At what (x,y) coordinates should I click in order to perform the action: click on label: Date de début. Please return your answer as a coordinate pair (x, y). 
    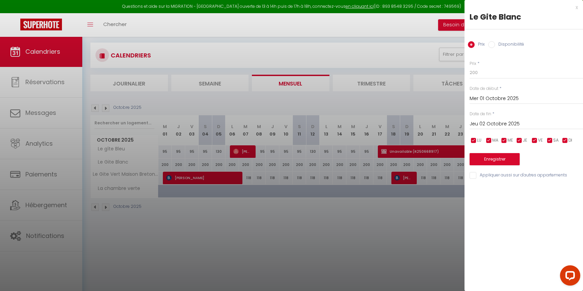
    Looking at the image, I should click on (484, 89).